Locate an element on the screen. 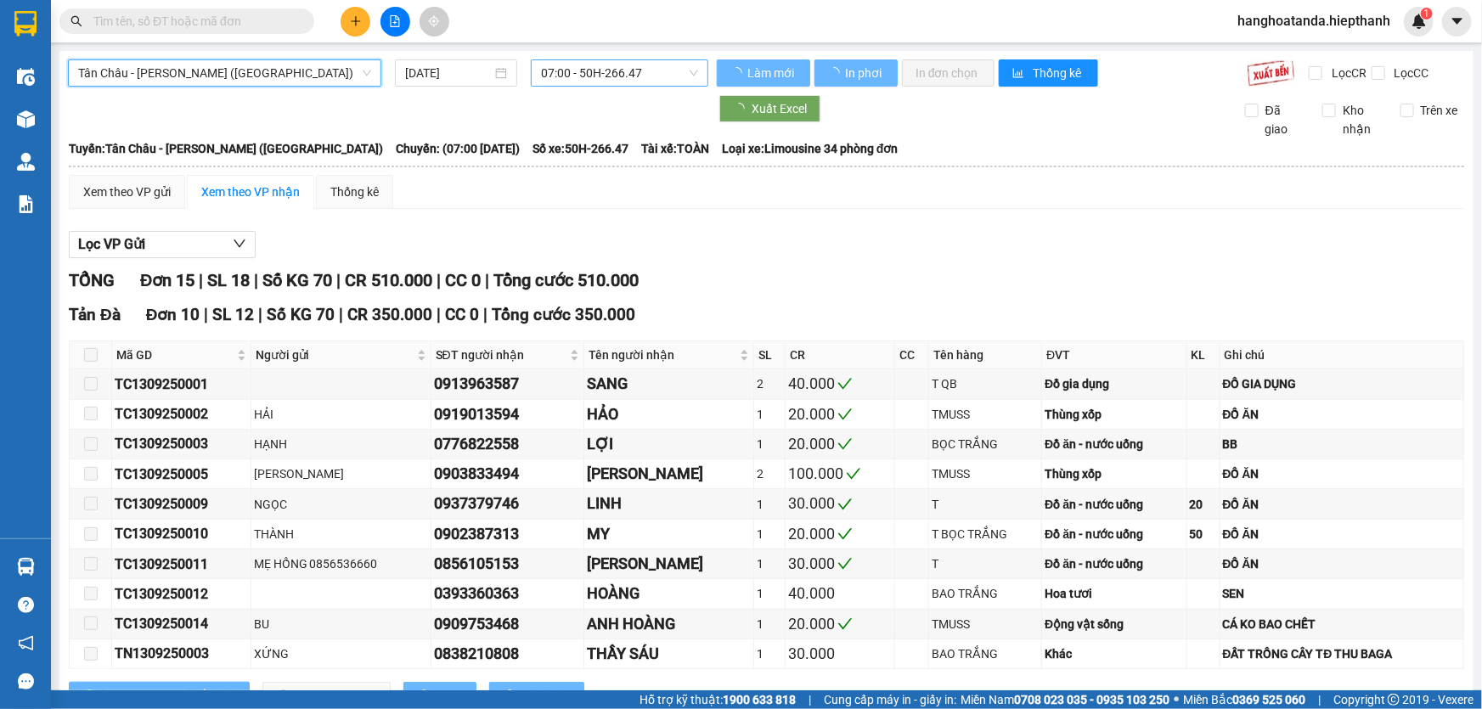 The height and width of the screenshot is (709, 1482). strong: 1900 633 818 is located at coordinates (759, 700).